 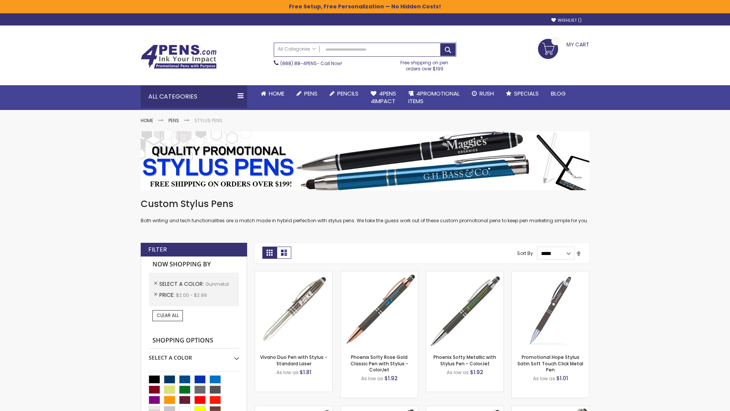 I want to click on span: 4Pens 4impact, so click(x=383, y=97).